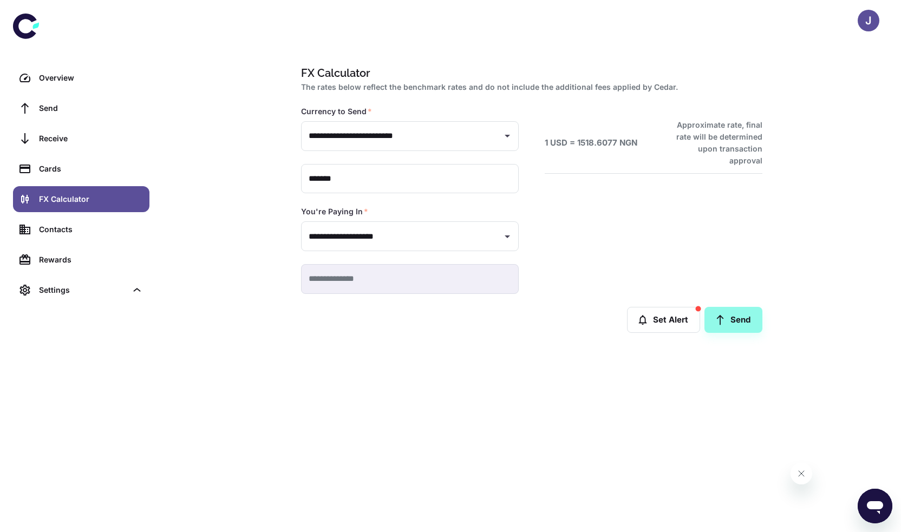 The width and height of the screenshot is (901, 532). I want to click on div: Send, so click(91, 108).